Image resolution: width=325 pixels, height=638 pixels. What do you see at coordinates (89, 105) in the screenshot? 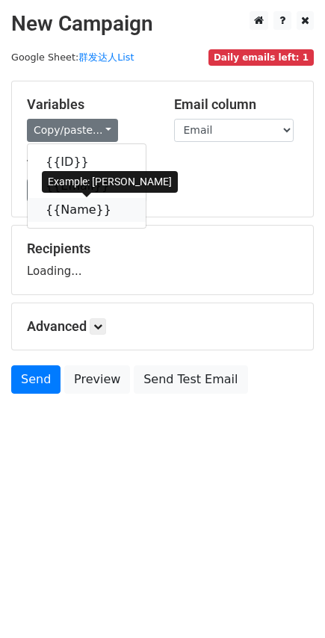
I see `h5: Variables` at bounding box center [89, 105].